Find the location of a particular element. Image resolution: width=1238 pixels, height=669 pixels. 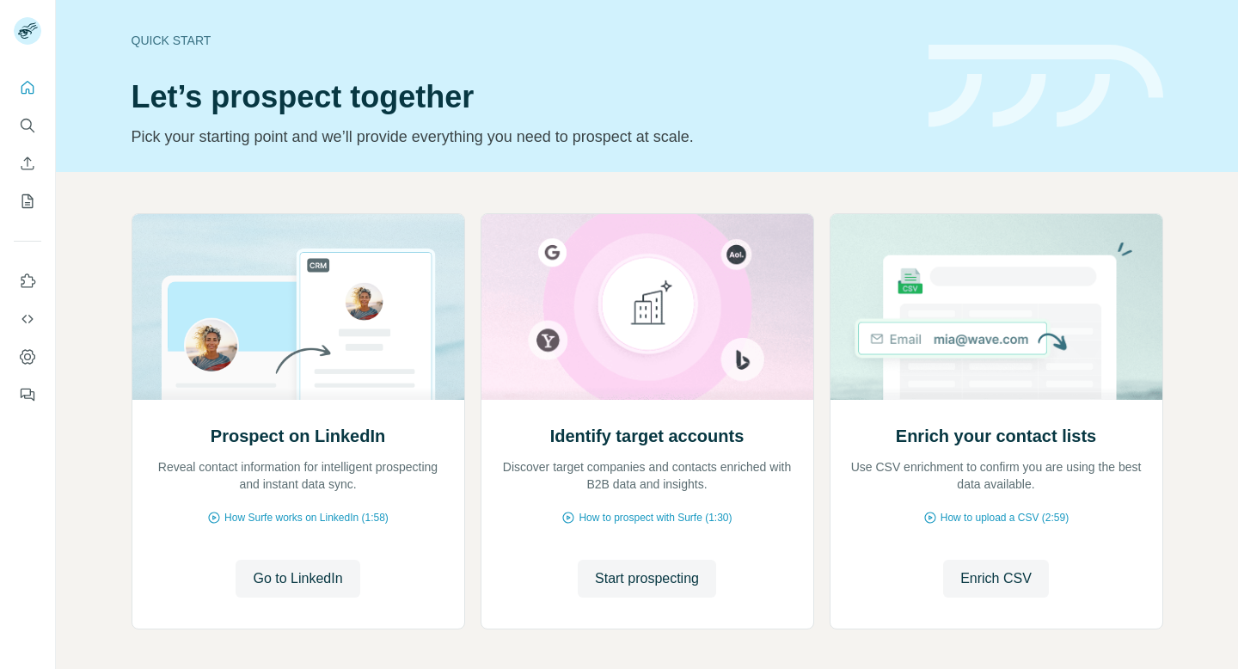

span: Enrich CSV is located at coordinates (996, 579).